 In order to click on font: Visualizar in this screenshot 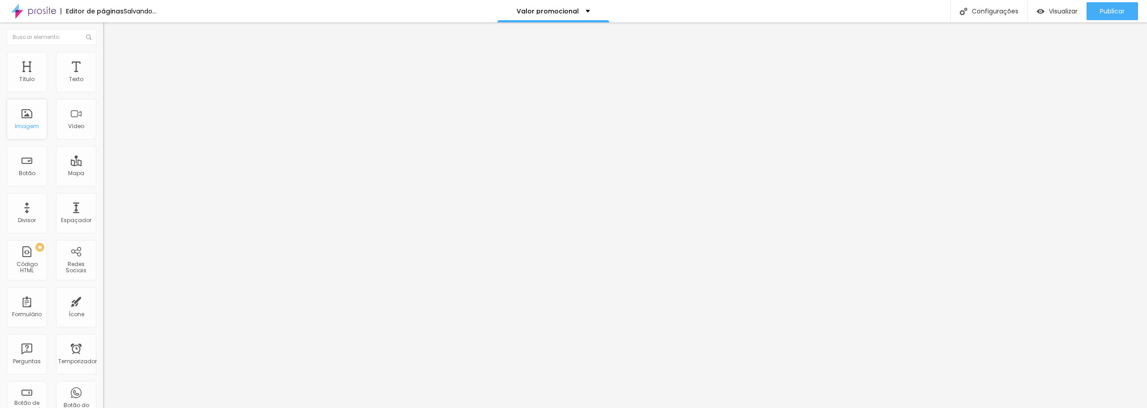, I will do `click(1064, 11)`.